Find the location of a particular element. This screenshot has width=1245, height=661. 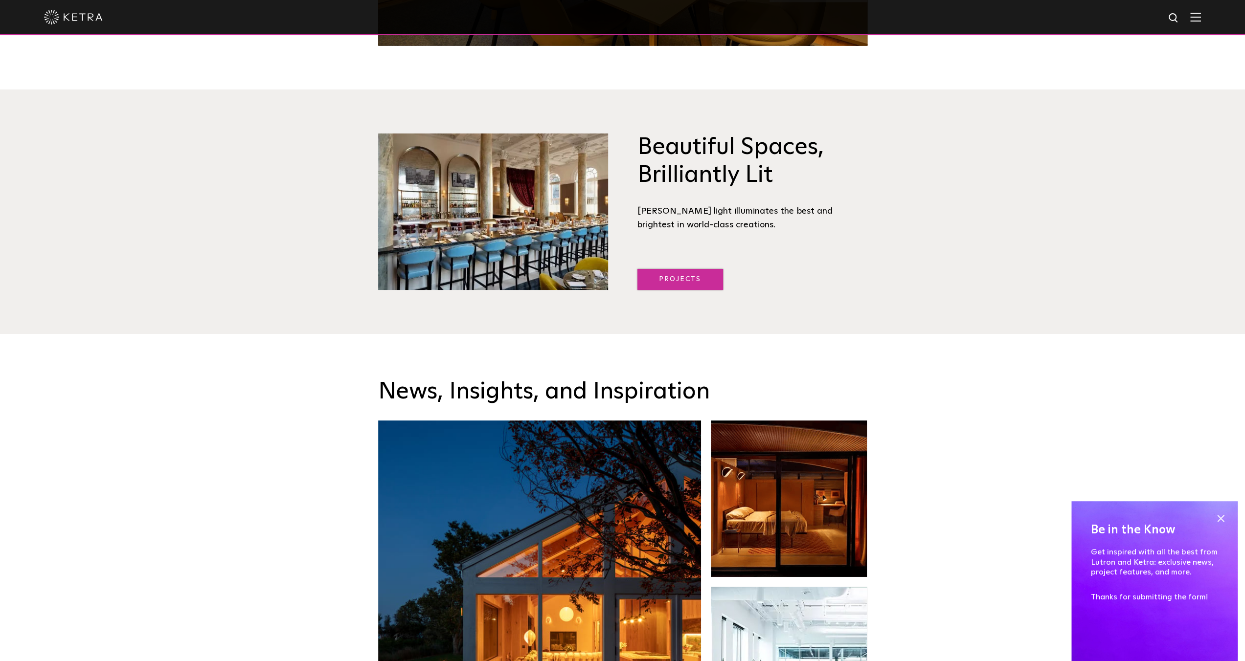

a: Projects is located at coordinates (680, 279).